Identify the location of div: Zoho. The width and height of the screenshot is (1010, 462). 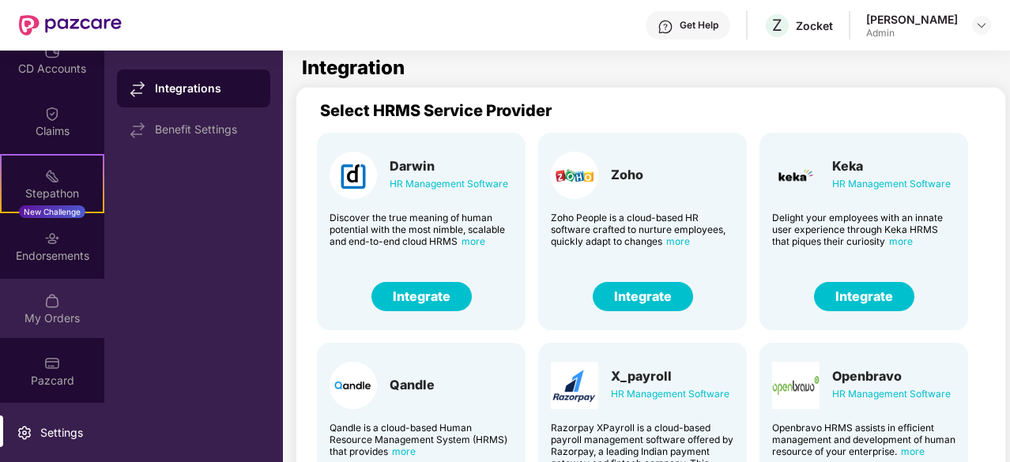
(627, 175).